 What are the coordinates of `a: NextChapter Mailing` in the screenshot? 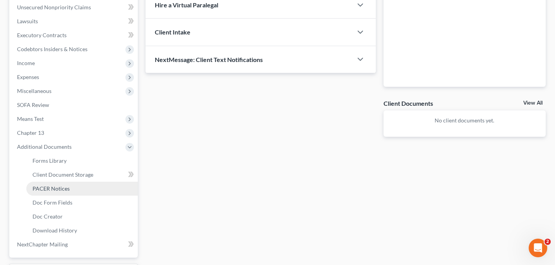 It's located at (74, 244).